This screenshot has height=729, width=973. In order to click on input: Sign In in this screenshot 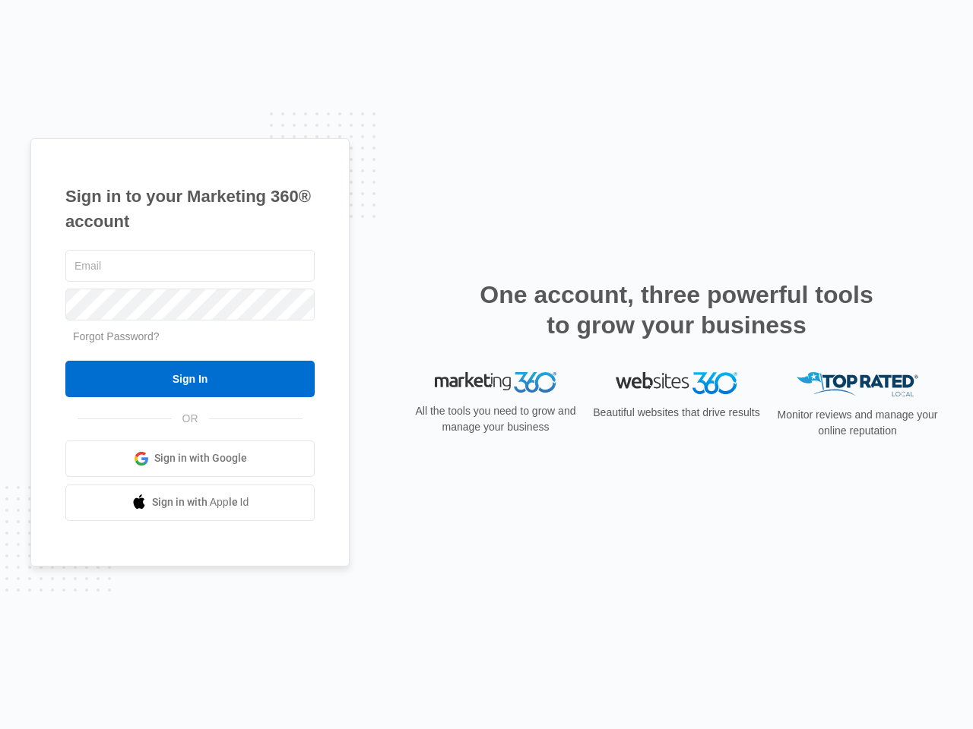, I will do `click(190, 379)`.